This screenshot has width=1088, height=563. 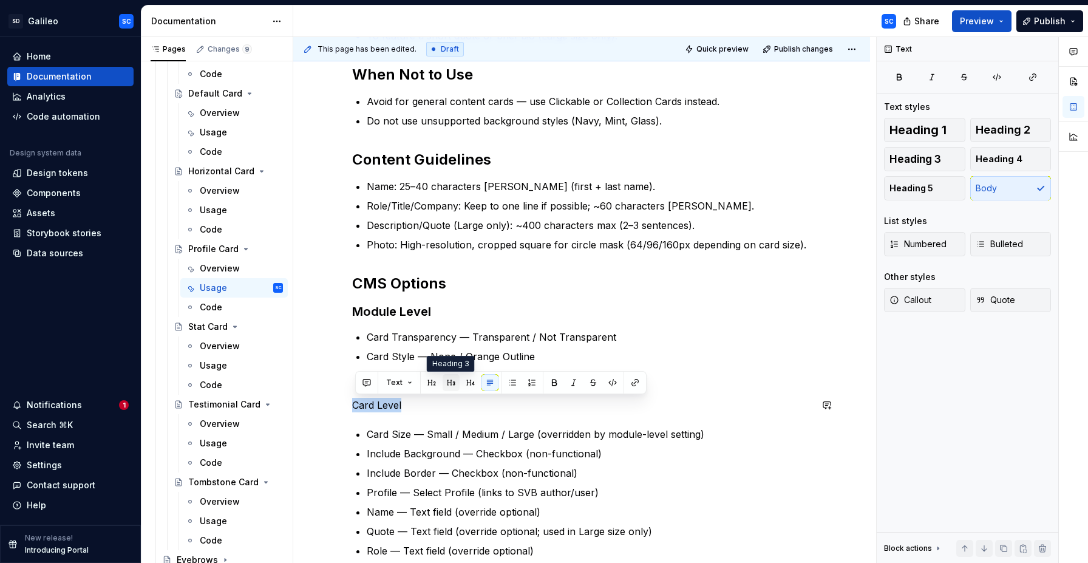 I want to click on span: Draft, so click(x=450, y=49).